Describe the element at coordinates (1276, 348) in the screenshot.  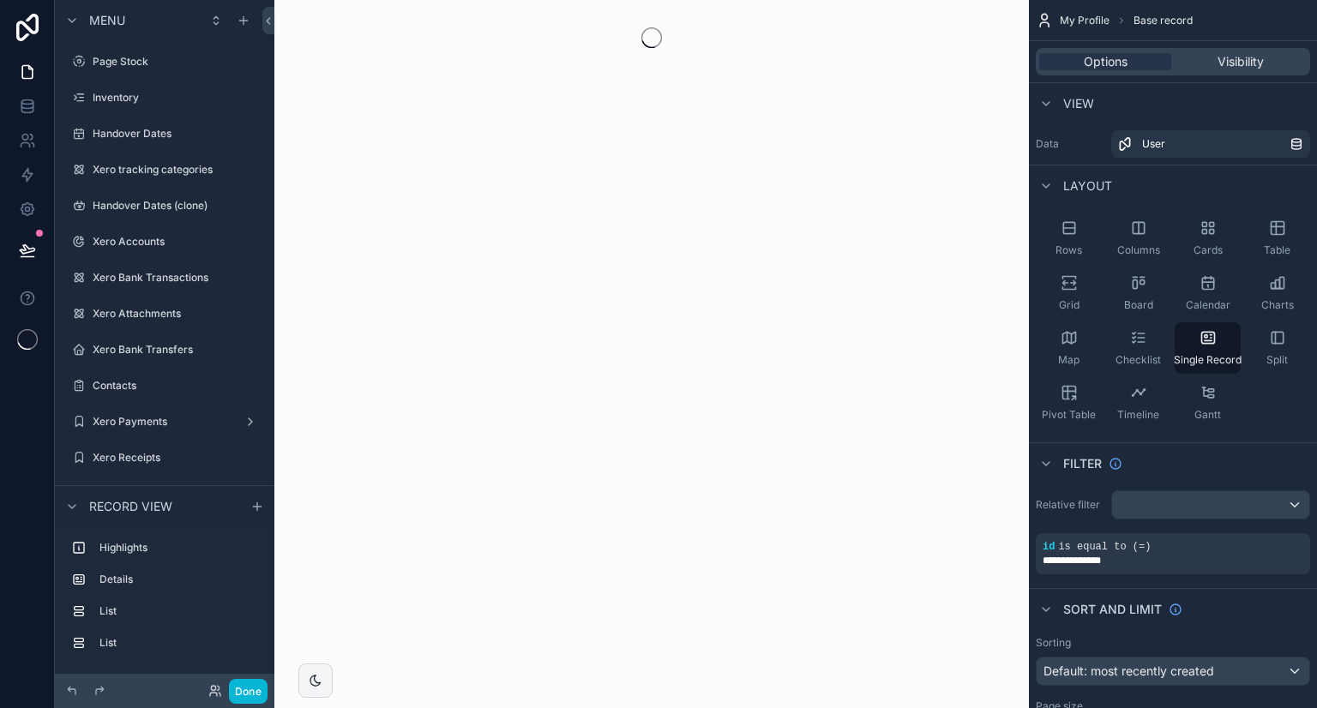
I see `button: Split` at that location.